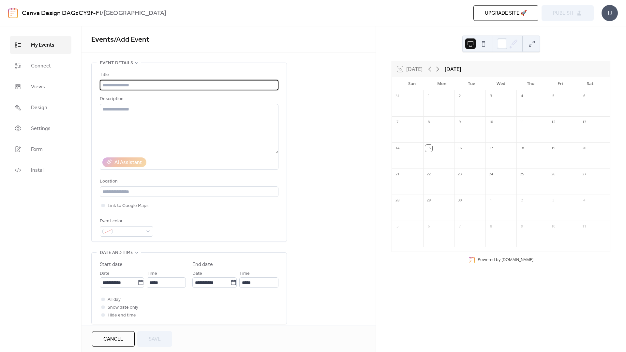 Image resolution: width=626 pixels, height=352 pixels. What do you see at coordinates (471, 84) in the screenshot?
I see `div: Tue` at bounding box center [471, 84].